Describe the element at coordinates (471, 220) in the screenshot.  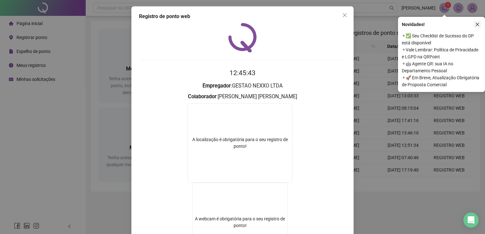
I see `div: Open Intercom Messenger` at that location.